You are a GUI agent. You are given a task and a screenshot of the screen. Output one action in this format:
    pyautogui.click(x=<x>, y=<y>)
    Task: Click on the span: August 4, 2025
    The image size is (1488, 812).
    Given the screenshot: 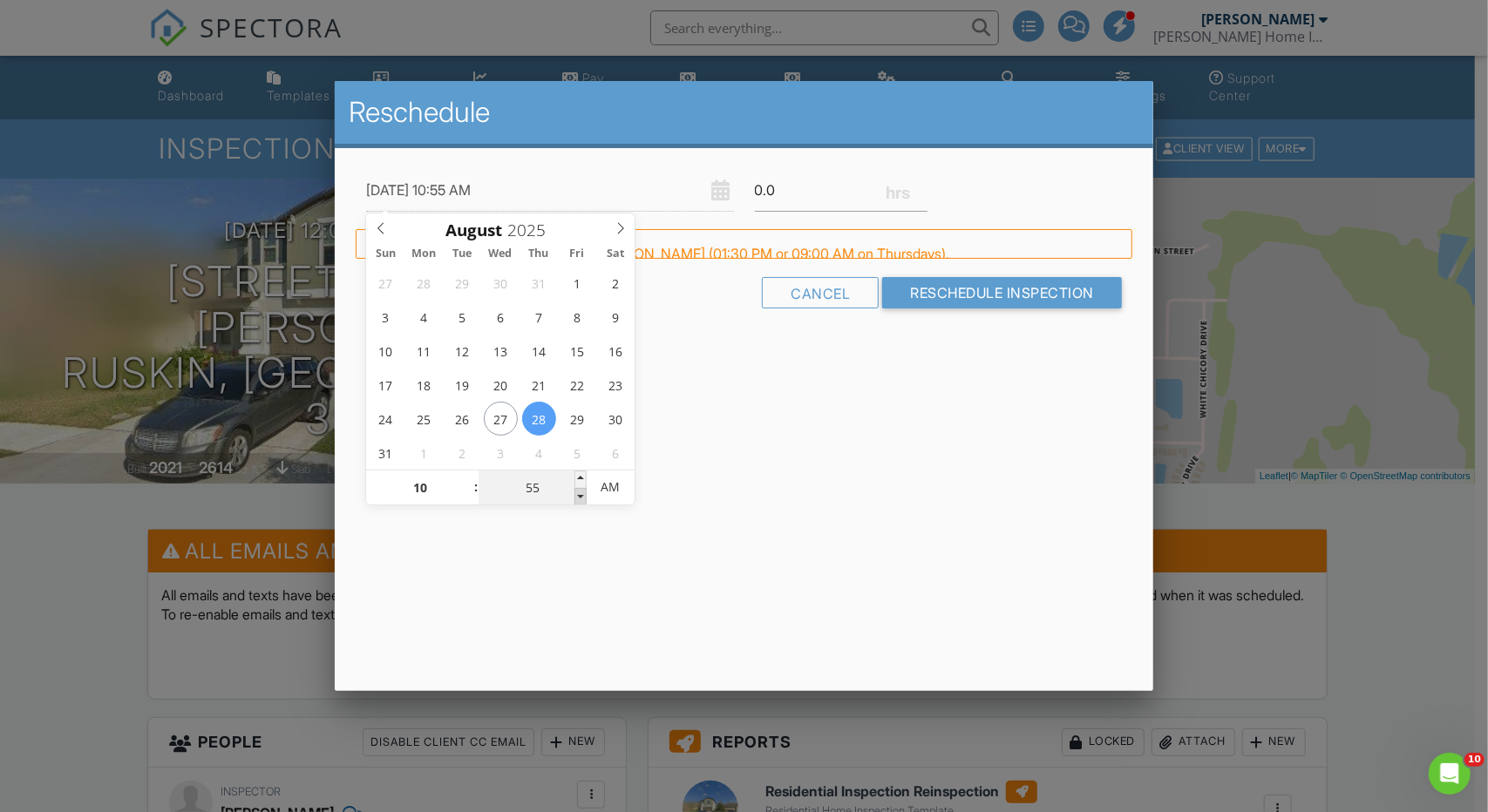 What is the action you would take?
    pyautogui.click(x=424, y=316)
    